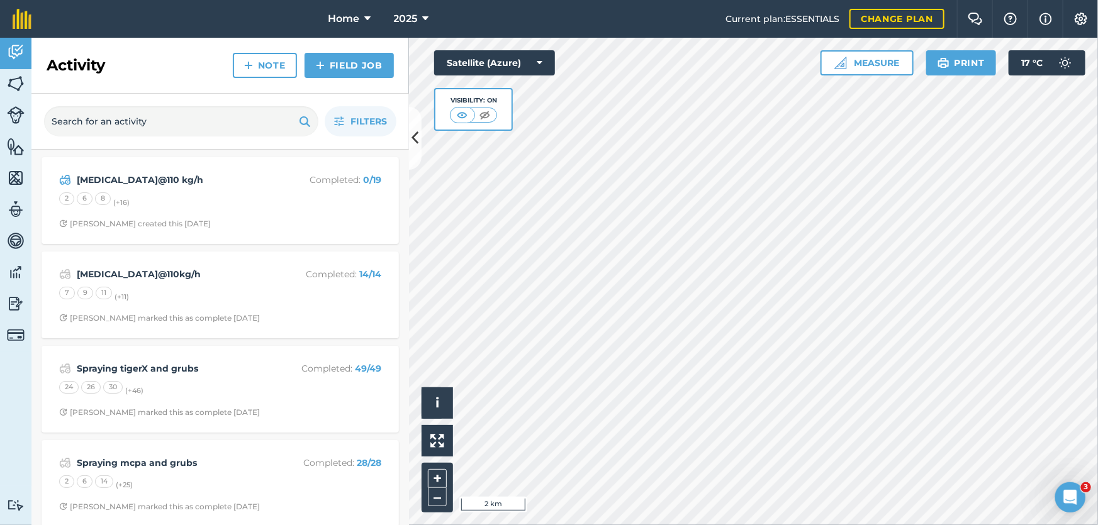 The height and width of the screenshot is (525, 1098). I want to click on div: 24, so click(69, 388).